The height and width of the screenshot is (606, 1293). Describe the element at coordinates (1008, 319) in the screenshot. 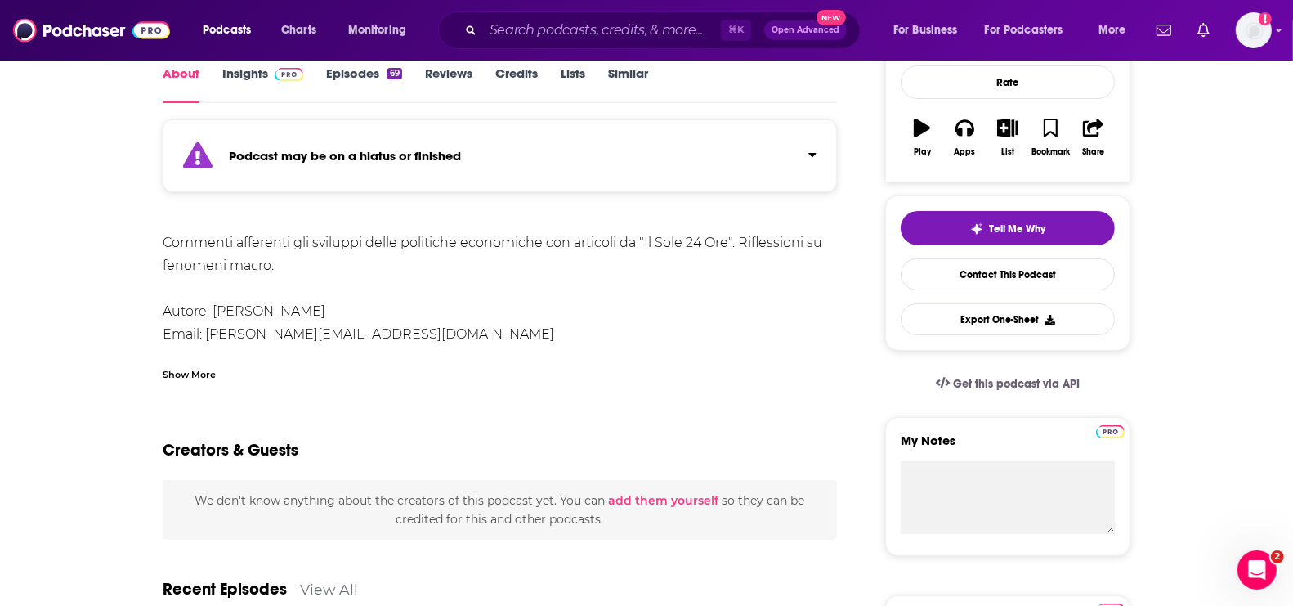

I see `button: Export One-Sheet` at that location.